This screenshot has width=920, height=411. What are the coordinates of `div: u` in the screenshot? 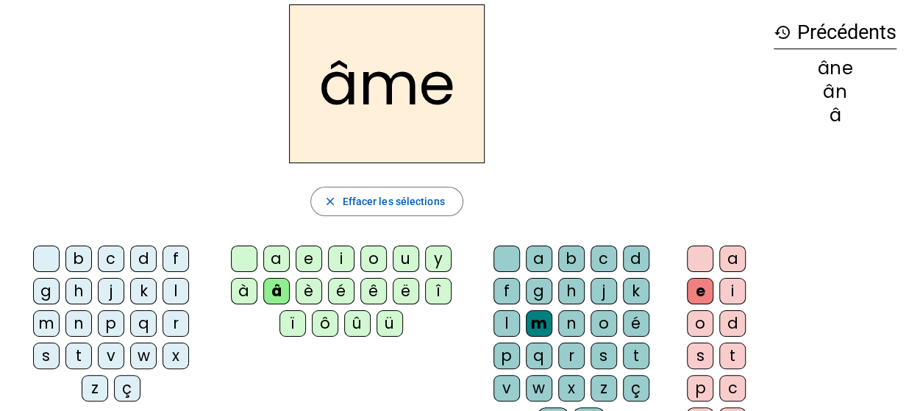 It's located at (406, 259).